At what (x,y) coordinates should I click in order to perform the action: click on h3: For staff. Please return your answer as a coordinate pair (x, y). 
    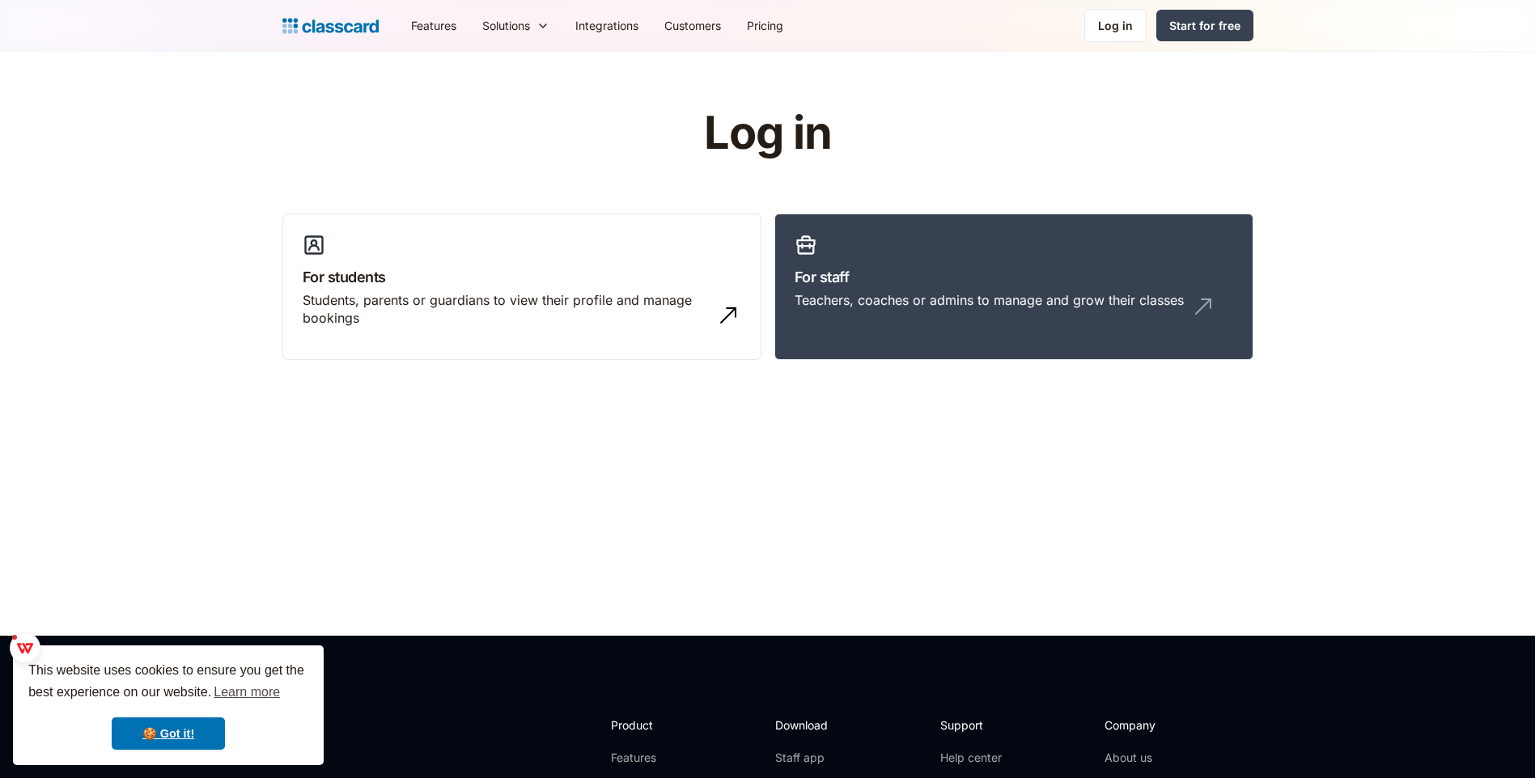
    Looking at the image, I should click on (1014, 277).